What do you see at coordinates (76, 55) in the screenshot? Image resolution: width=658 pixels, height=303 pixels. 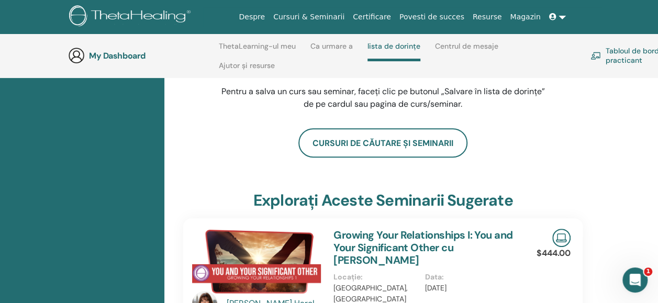 I see `img: generic-user-icon.jpg` at bounding box center [76, 55].